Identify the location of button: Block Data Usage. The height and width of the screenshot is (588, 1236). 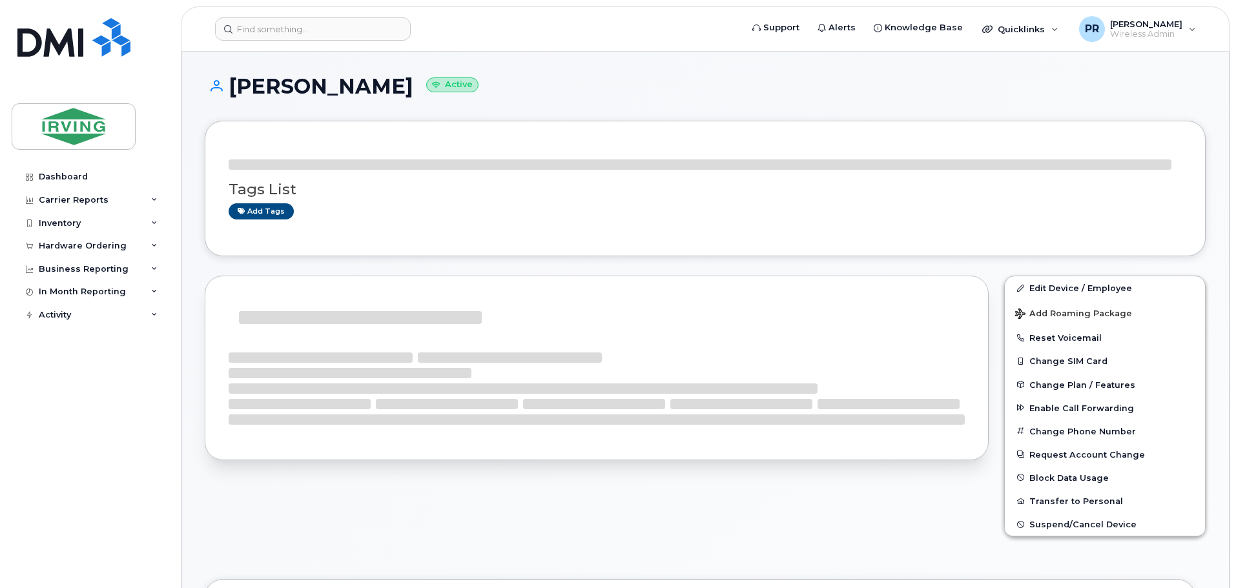
(1105, 478).